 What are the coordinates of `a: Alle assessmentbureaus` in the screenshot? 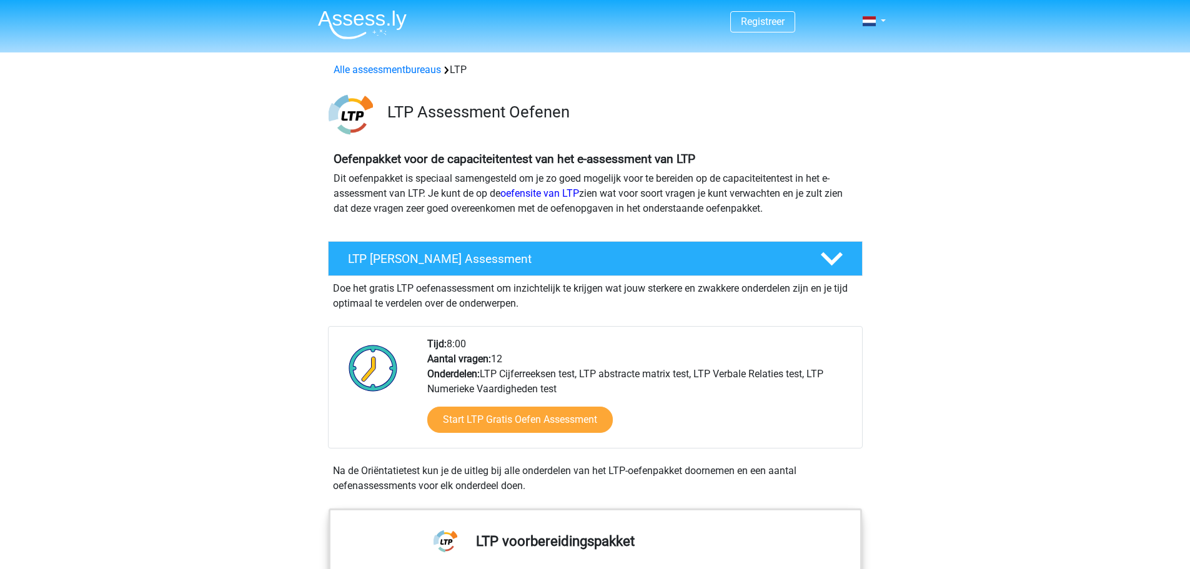 It's located at (387, 69).